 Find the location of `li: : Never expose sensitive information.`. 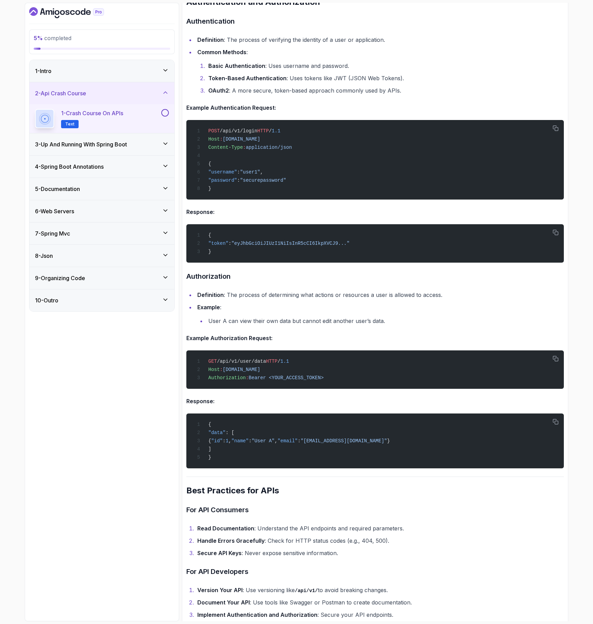

li: : Never expose sensitive information. is located at coordinates (379, 553).